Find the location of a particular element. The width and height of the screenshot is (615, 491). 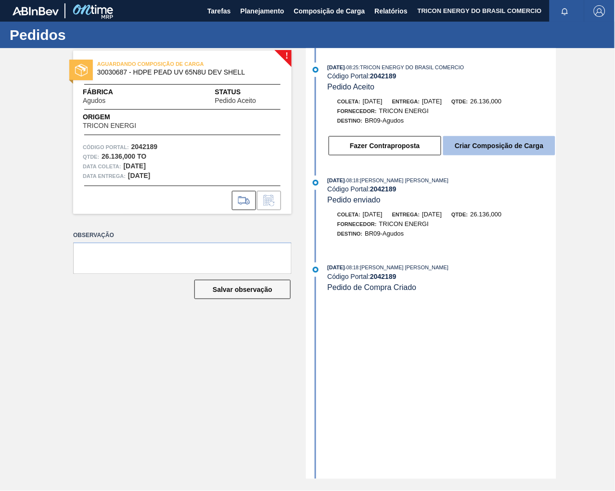

span: Código Portal: is located at coordinates (106, 147).